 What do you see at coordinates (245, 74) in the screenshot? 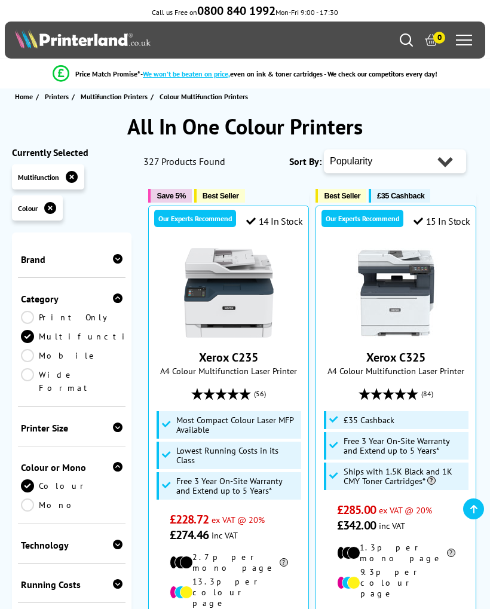
I see `li: modal_Promise` at bounding box center [245, 74].